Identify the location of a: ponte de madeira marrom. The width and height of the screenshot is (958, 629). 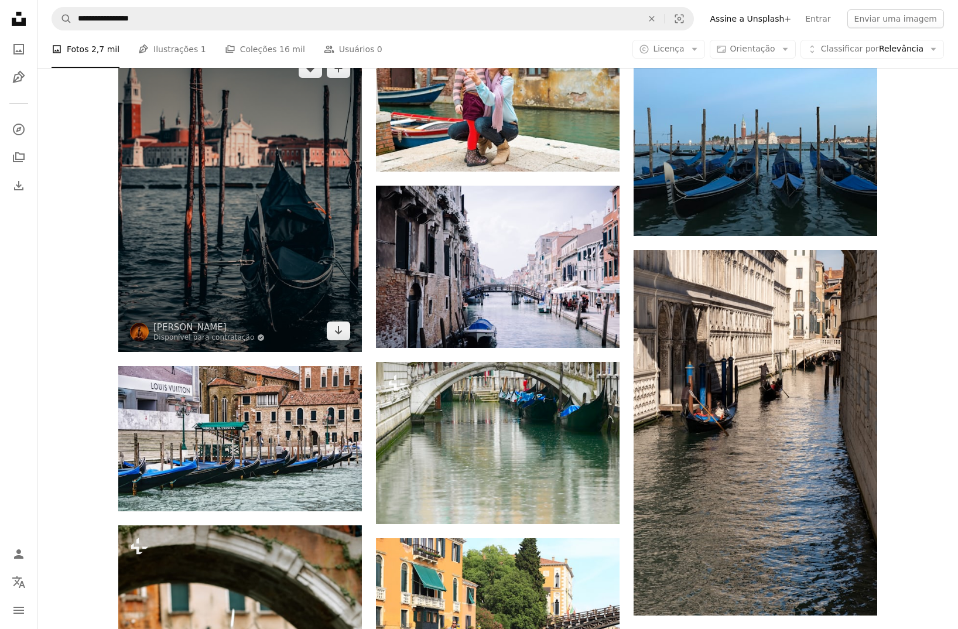
(498, 267).